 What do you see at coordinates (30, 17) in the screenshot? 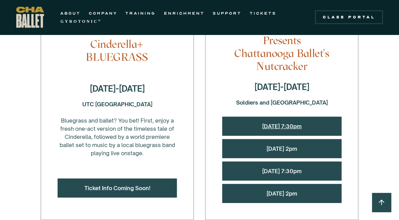
I see `a: home` at bounding box center [30, 17].